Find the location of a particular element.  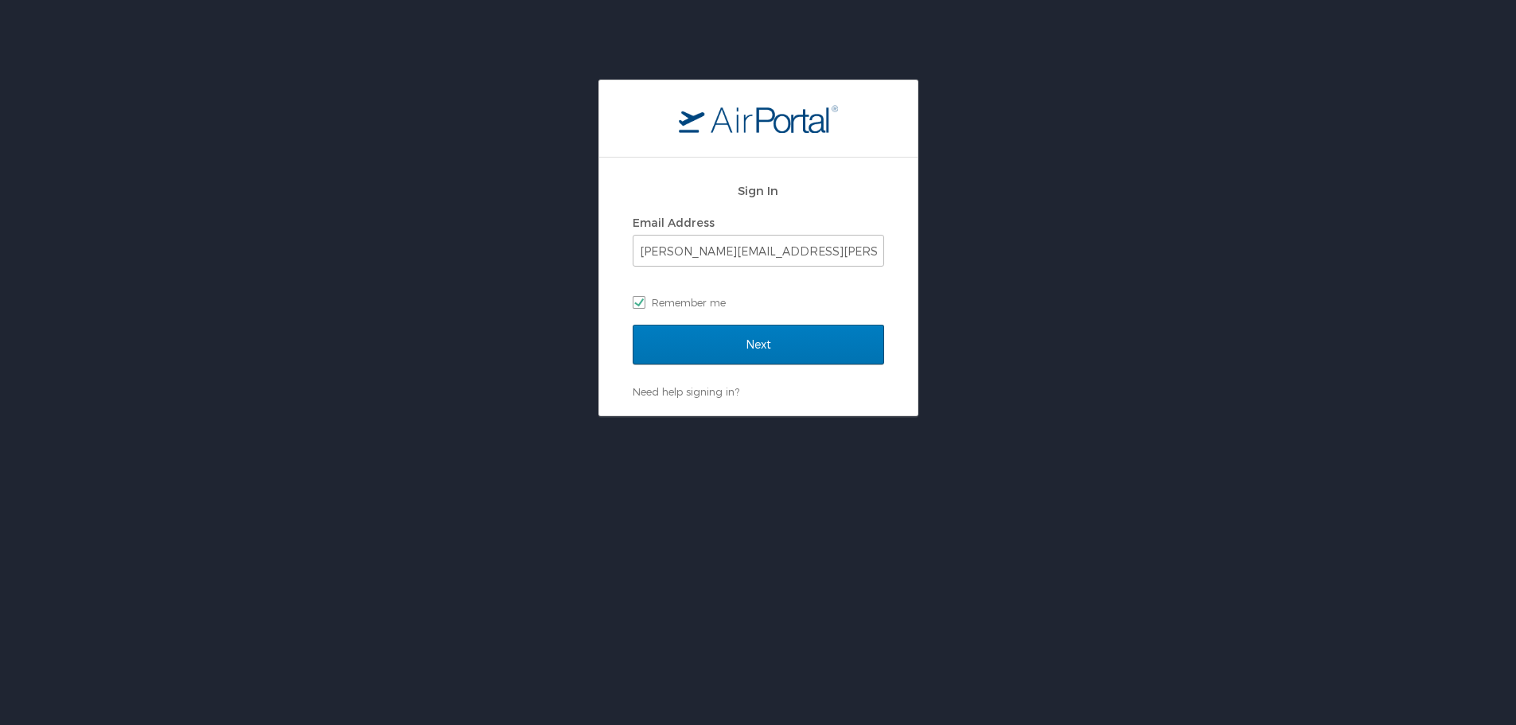

label: Email Address is located at coordinates (673, 222).